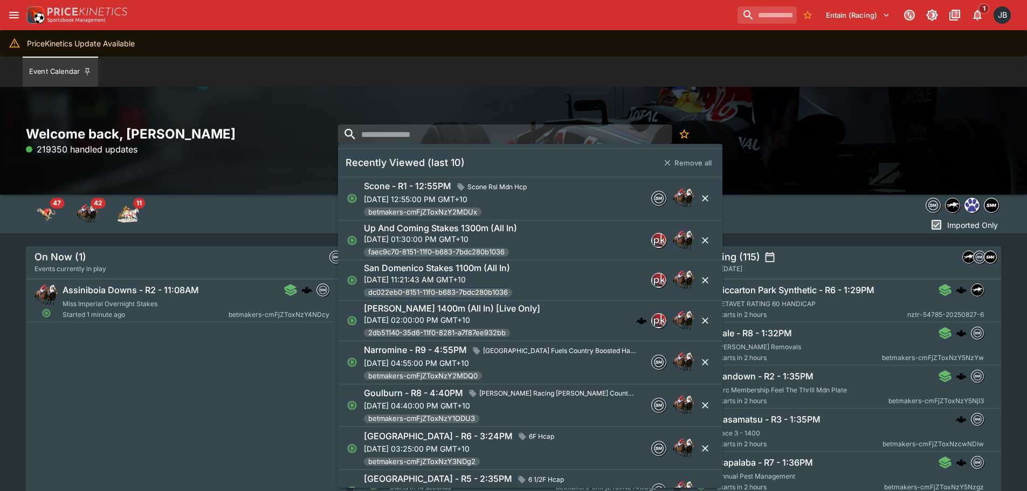 This screenshot has width=1027, height=491. I want to click on span: 1, so click(984, 9).